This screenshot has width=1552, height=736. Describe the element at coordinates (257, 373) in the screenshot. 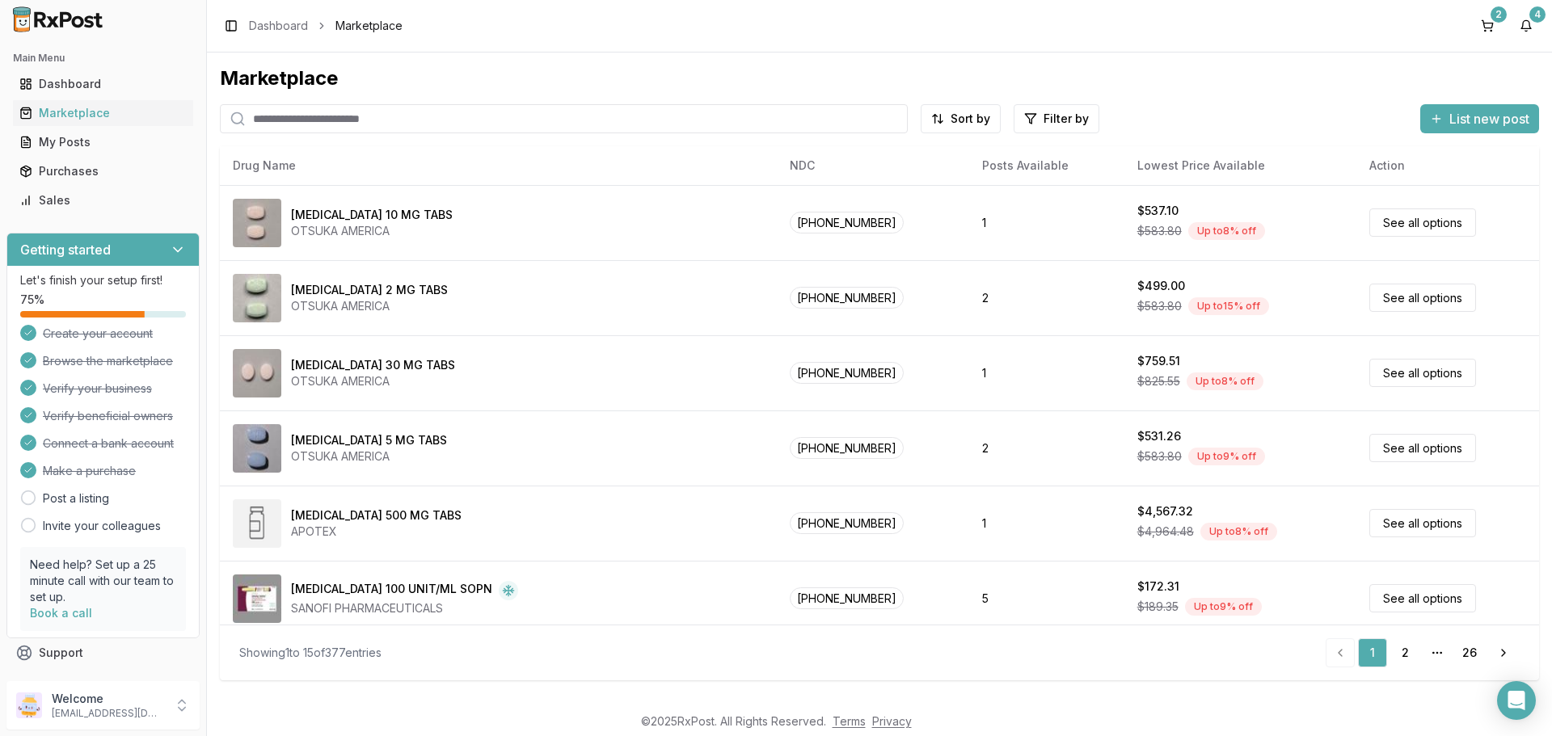

I see `img: Abilify 30 MG TABS` at that location.